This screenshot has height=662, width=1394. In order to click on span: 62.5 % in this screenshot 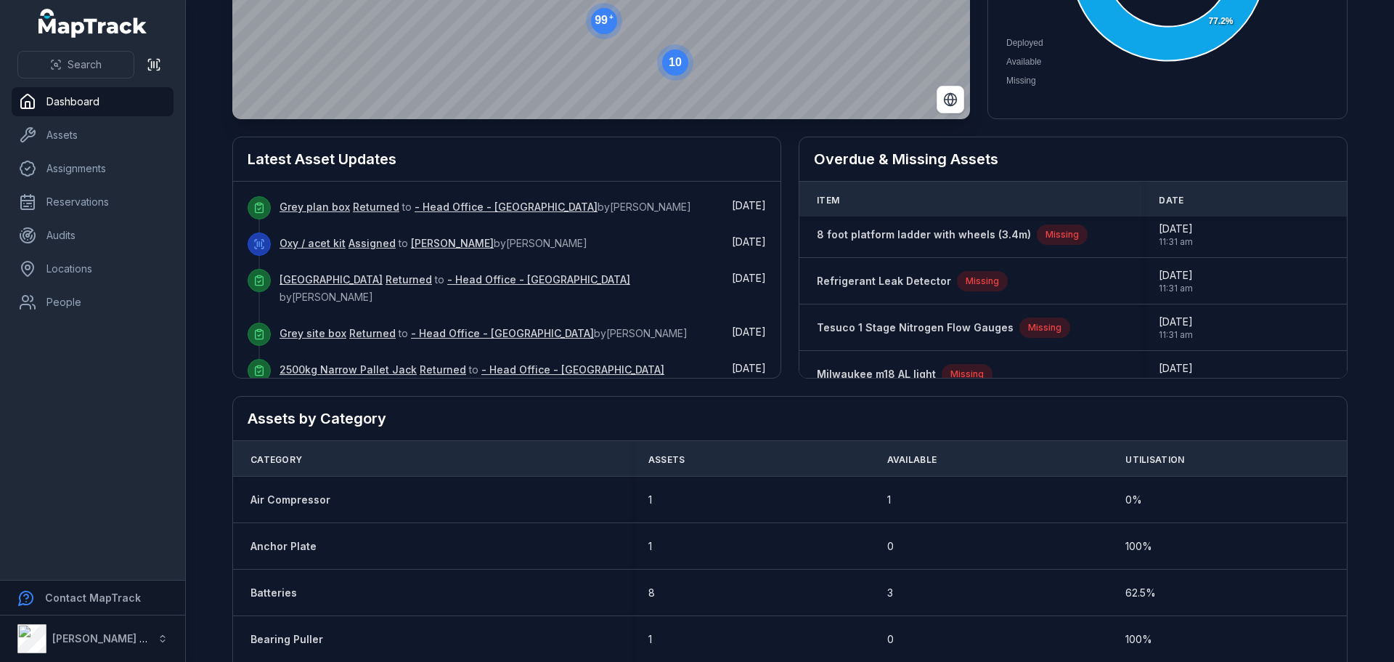, I will do `click(1141, 593)`.